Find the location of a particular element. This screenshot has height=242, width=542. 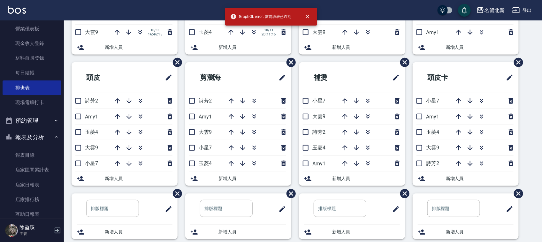

h5: 陳盈臻 is located at coordinates (36, 228).